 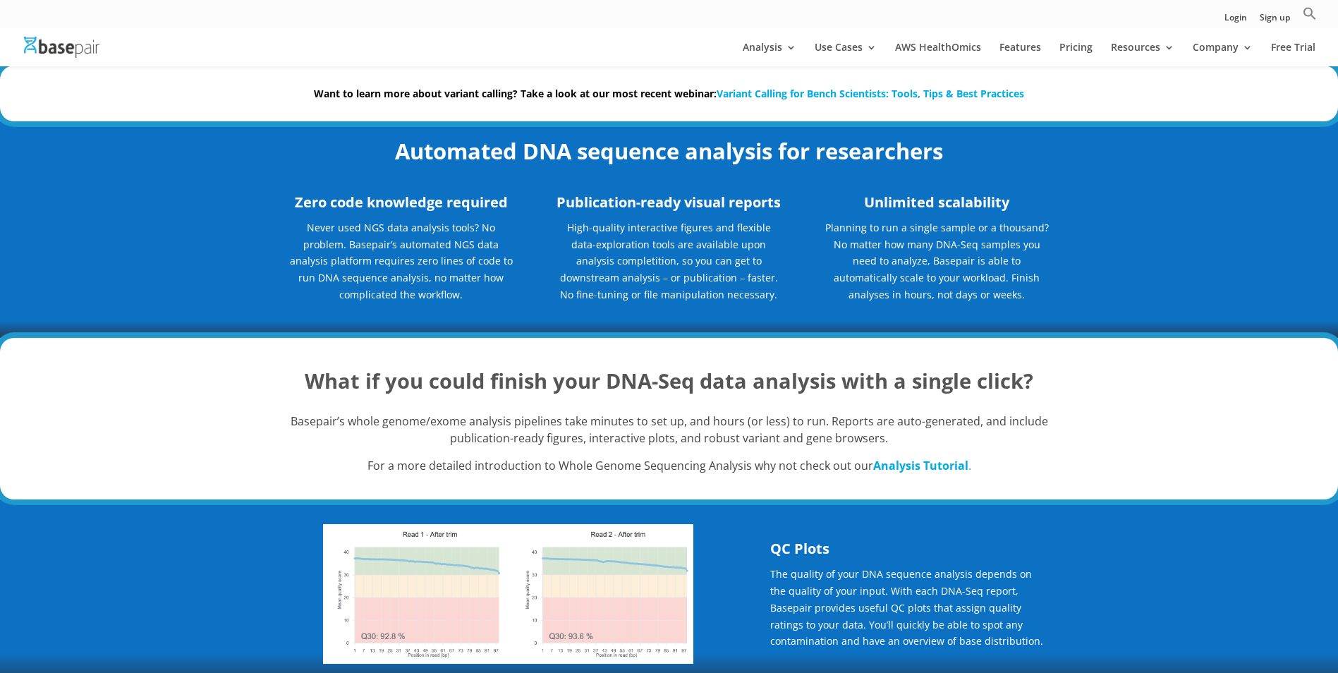 What do you see at coordinates (1310, 13) in the screenshot?
I see `svg: Search` at bounding box center [1310, 13].